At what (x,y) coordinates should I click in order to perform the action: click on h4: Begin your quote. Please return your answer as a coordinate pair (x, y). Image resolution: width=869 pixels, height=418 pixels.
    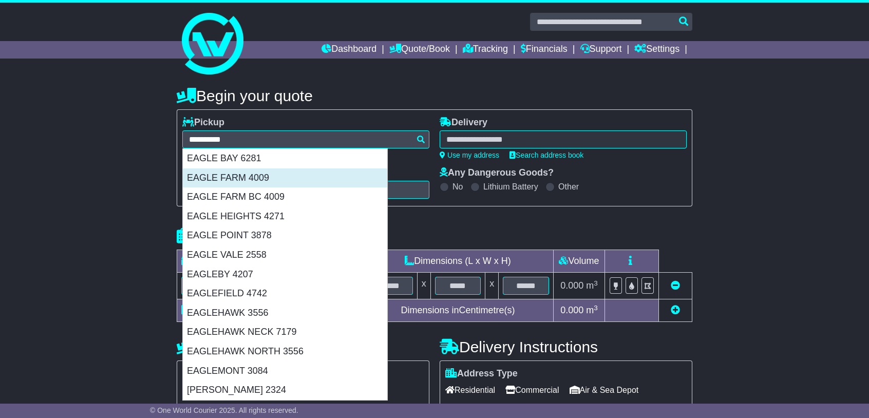
    Looking at the image, I should click on (435, 96).